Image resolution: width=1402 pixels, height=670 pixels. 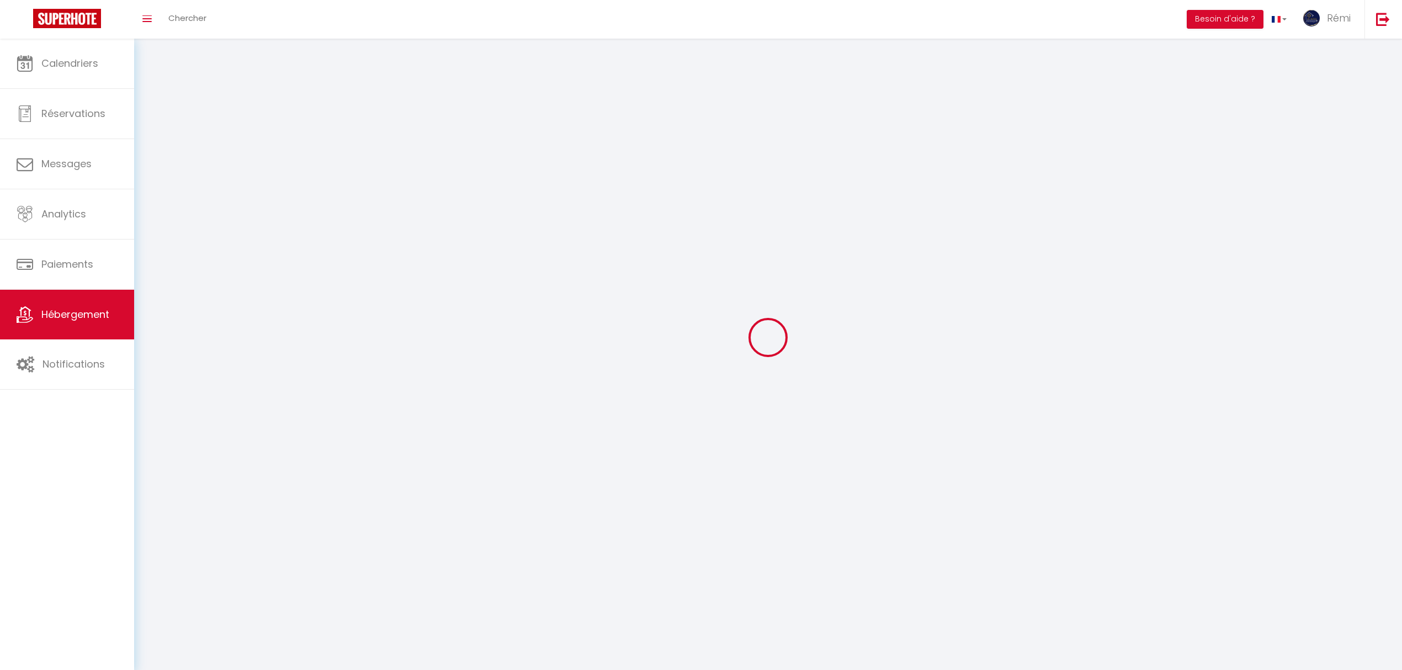 What do you see at coordinates (67, 18) in the screenshot?
I see `img: Super Booking` at bounding box center [67, 18].